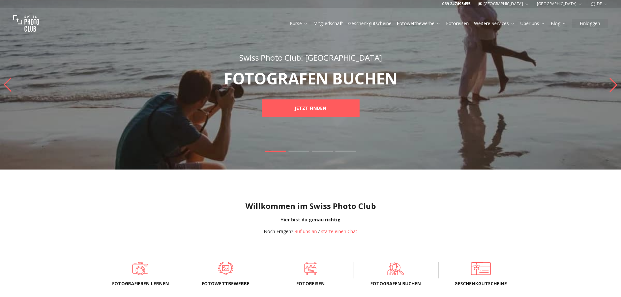 The width and height of the screenshot is (621, 297). What do you see at coordinates (299, 23) in the screenshot?
I see `a: Kurse` at bounding box center [299, 23].